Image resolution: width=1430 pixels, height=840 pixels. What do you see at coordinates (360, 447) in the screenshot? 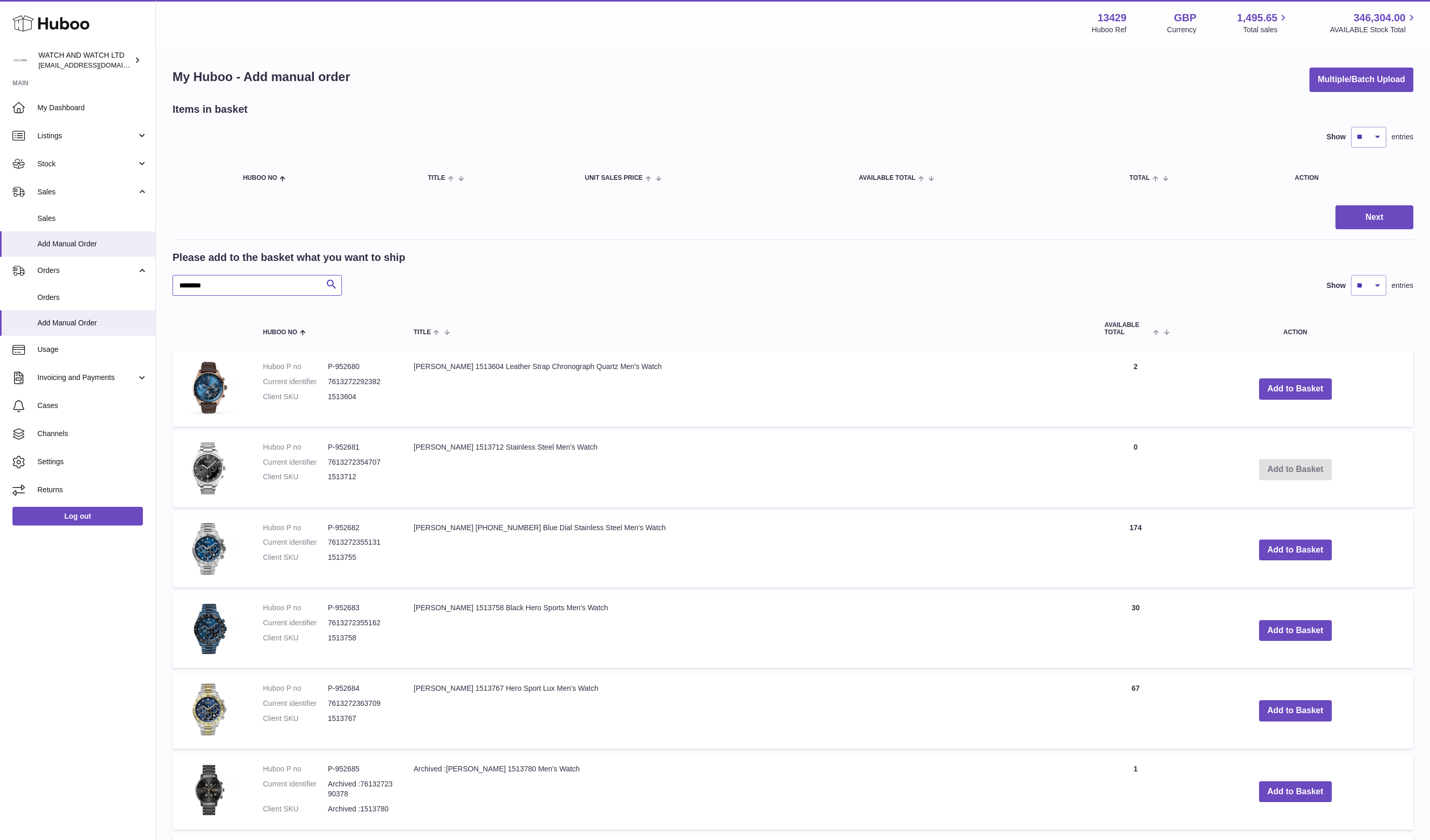
I see `dd: P-952681` at bounding box center [360, 447].